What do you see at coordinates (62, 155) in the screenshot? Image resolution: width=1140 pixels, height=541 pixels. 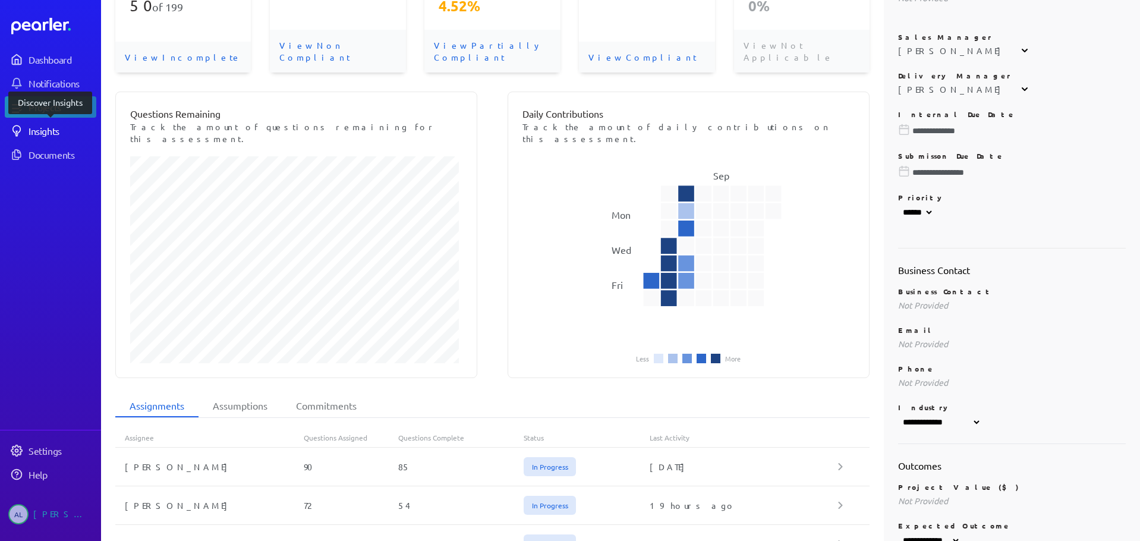 I see `div: Documents` at bounding box center [62, 155].